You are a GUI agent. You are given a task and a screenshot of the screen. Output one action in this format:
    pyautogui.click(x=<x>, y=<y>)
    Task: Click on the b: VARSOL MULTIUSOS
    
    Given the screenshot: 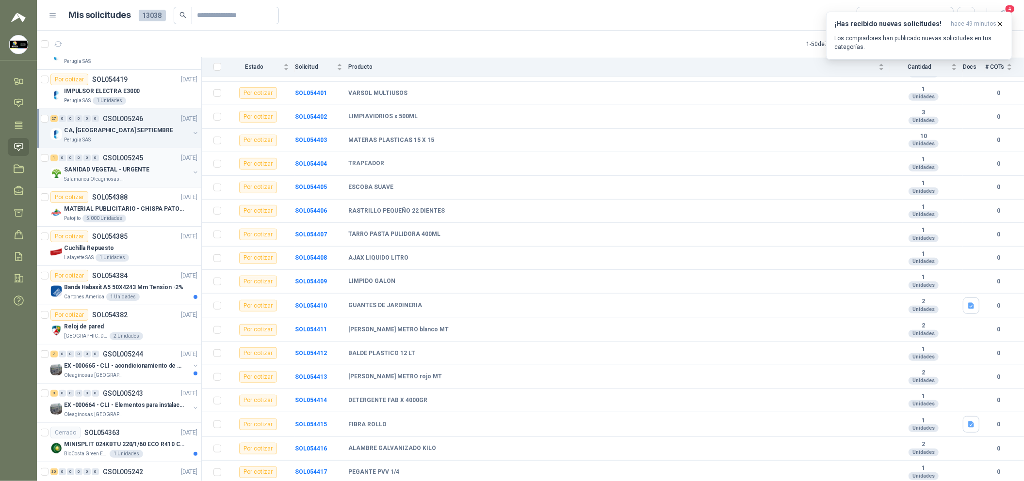 What is the action you would take?
    pyautogui.click(x=378, y=94)
    